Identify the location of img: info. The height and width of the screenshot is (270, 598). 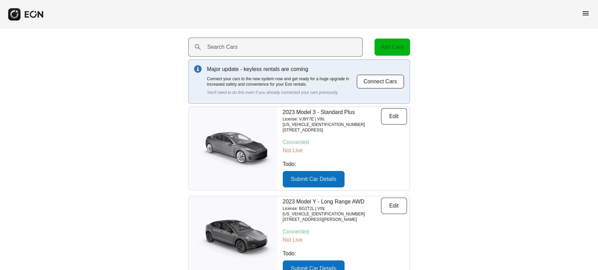
(198, 69).